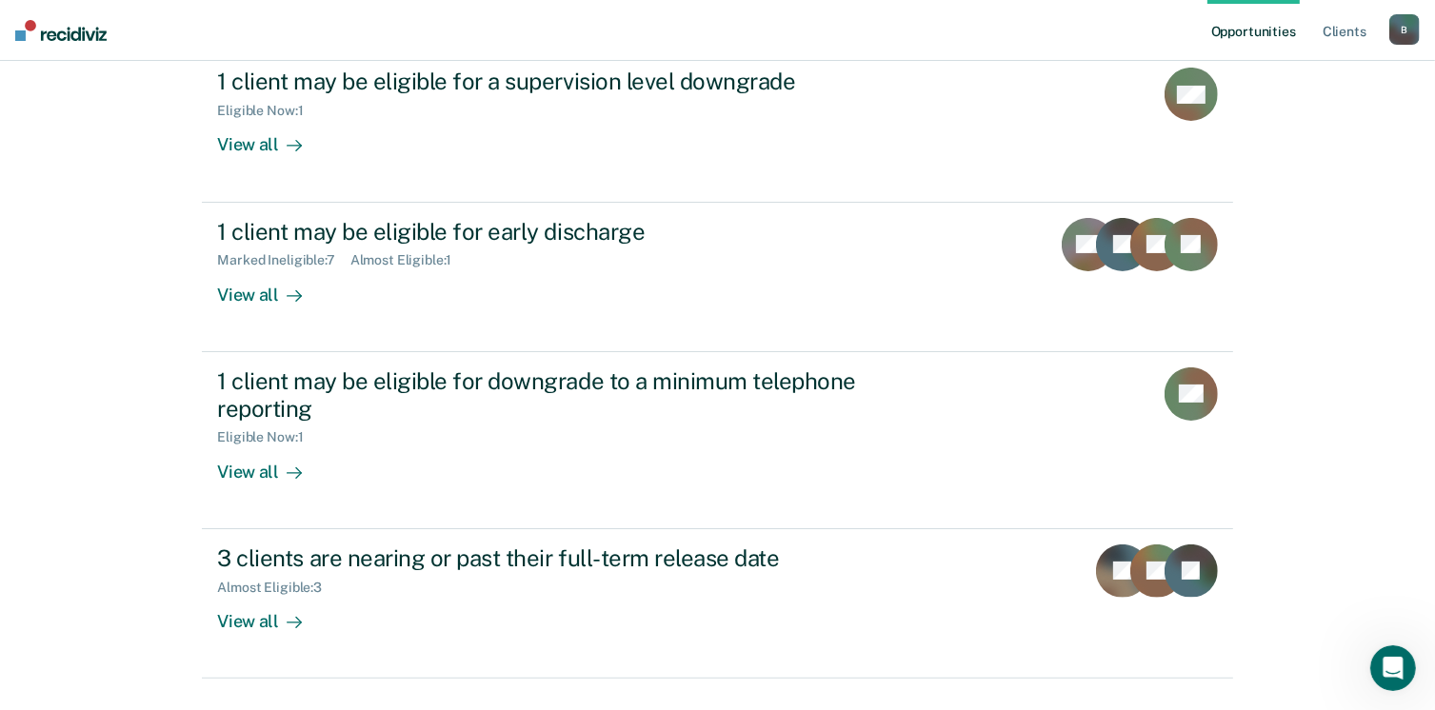 Image resolution: width=1435 pixels, height=710 pixels. What do you see at coordinates (551, 81) in the screenshot?
I see `div: 1 client may be eligible for a supervision level downgrade` at bounding box center [551, 81].